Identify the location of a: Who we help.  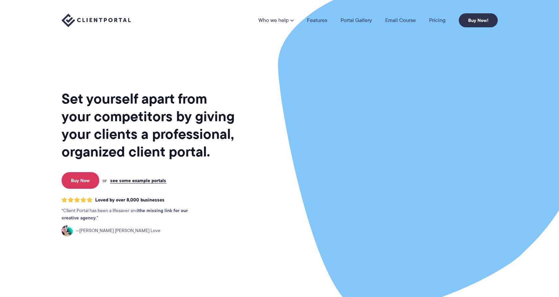
(276, 20).